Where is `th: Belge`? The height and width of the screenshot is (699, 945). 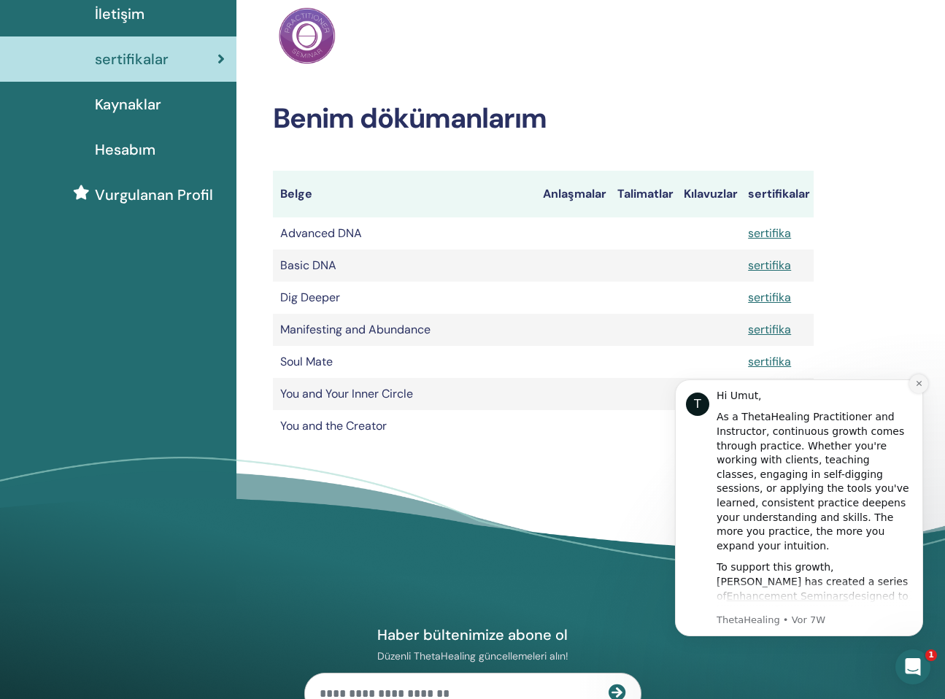
th: Belge is located at coordinates (404, 194).